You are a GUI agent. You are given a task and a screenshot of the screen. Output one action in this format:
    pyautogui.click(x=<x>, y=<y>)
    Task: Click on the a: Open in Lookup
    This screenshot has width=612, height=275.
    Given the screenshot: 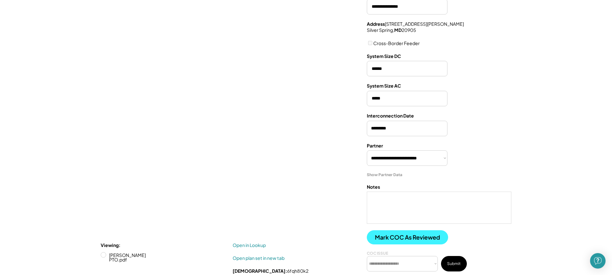 What is the action you would take?
    pyautogui.click(x=257, y=246)
    